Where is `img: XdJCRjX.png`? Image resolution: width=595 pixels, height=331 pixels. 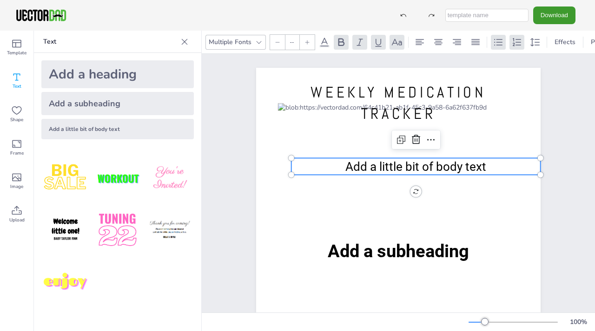
img: XdJCRjX.png is located at coordinates (118, 179).